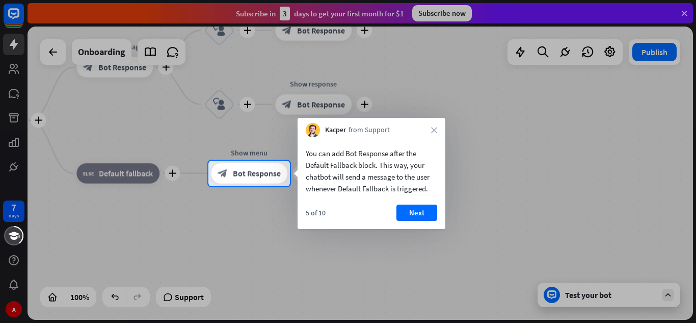 This screenshot has width=696, height=323. Describe the element at coordinates (335, 130) in the screenshot. I see `span: Kacper` at that location.